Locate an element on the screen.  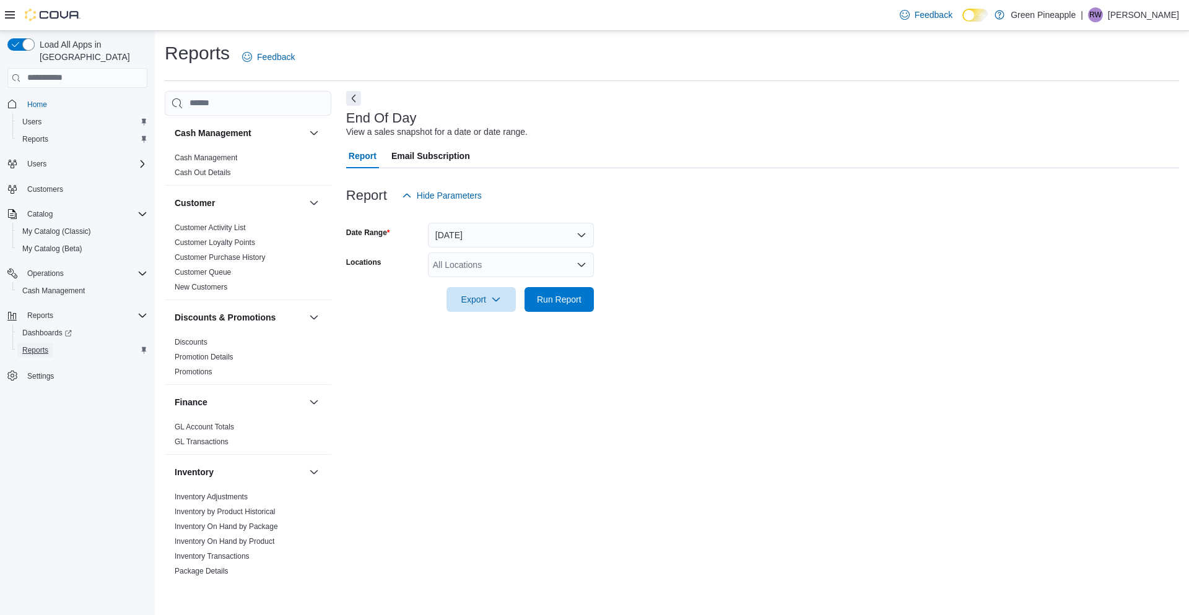
a: My Catalog (Classic) is located at coordinates (56, 232).